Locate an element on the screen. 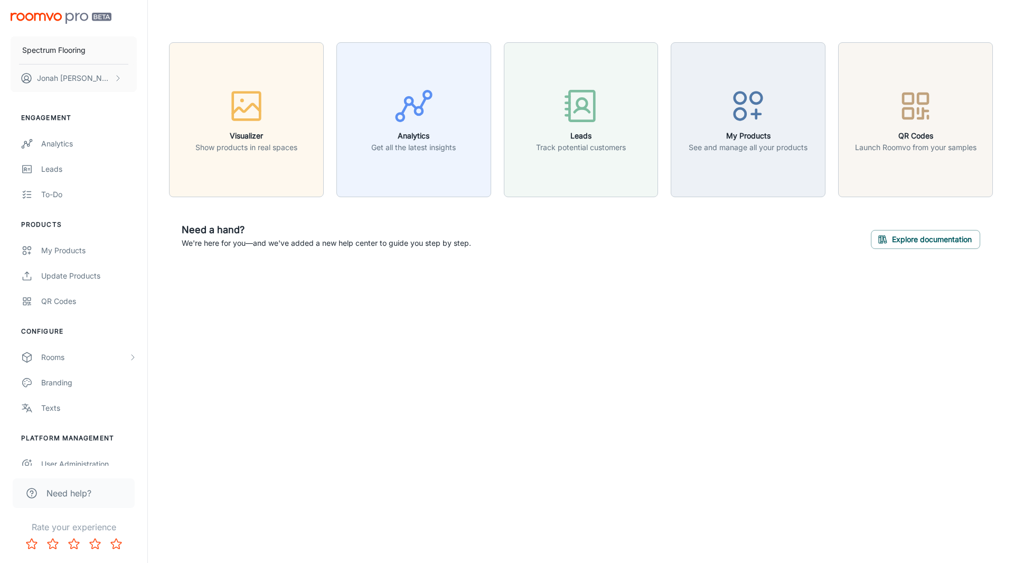 The height and width of the screenshot is (563, 1014). h6: QR Codes is located at coordinates (916, 136).